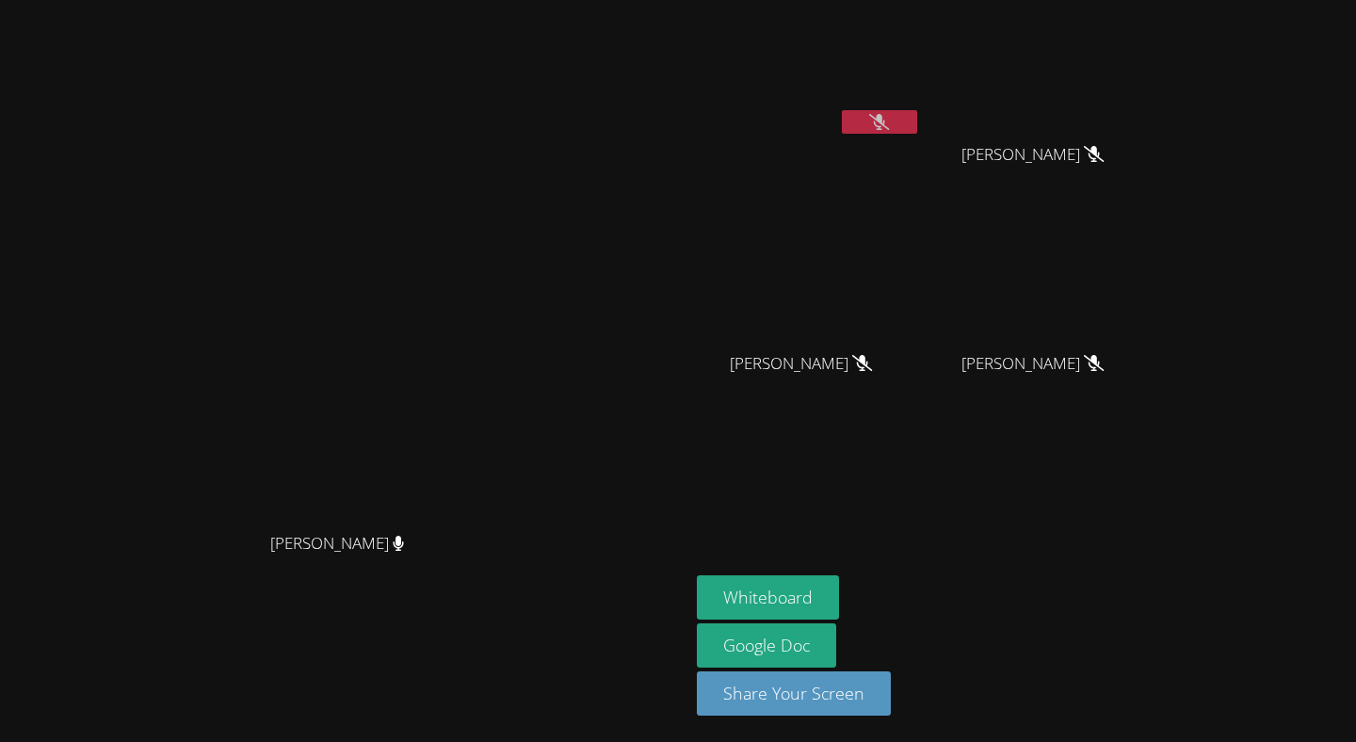 The width and height of the screenshot is (1356, 742). Describe the element at coordinates (767, 597) in the screenshot. I see `button: Whiteboard` at that location.